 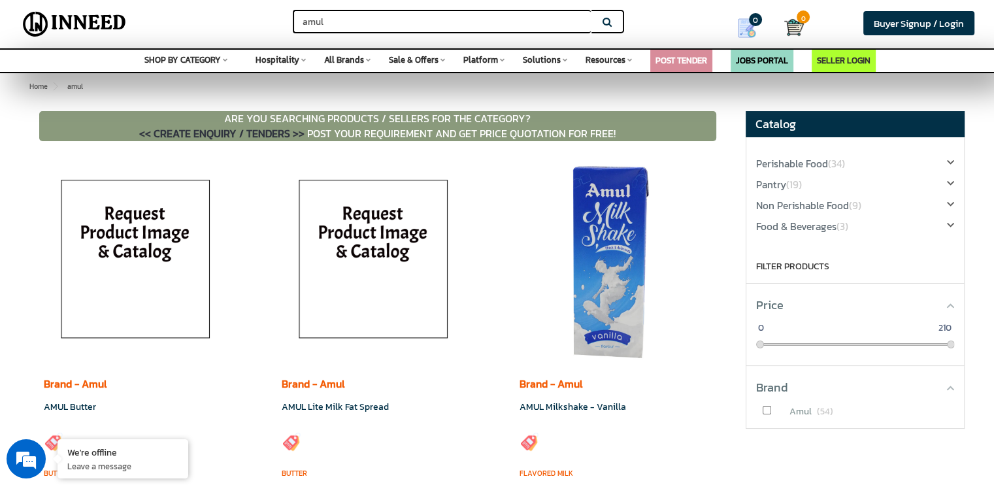 What do you see at coordinates (855, 267) in the screenshot?
I see `div: FILTER PRODUCTS` at bounding box center [855, 267].